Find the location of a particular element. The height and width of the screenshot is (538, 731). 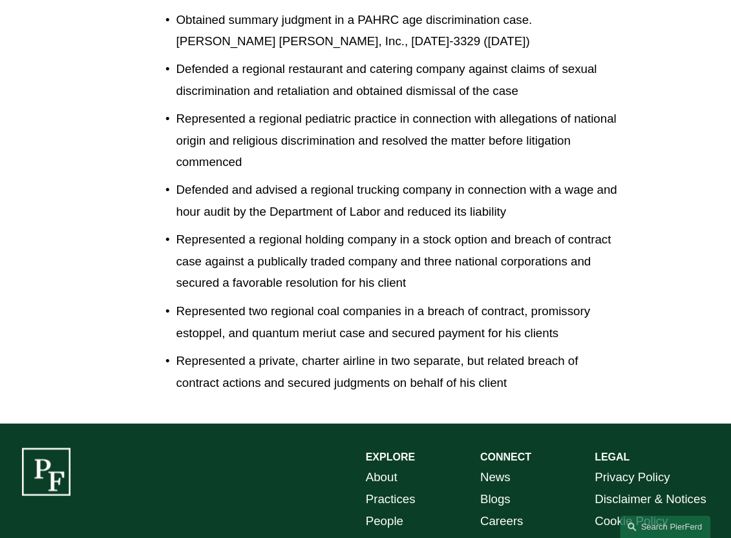

strong: EXPLORE is located at coordinates (390, 456).